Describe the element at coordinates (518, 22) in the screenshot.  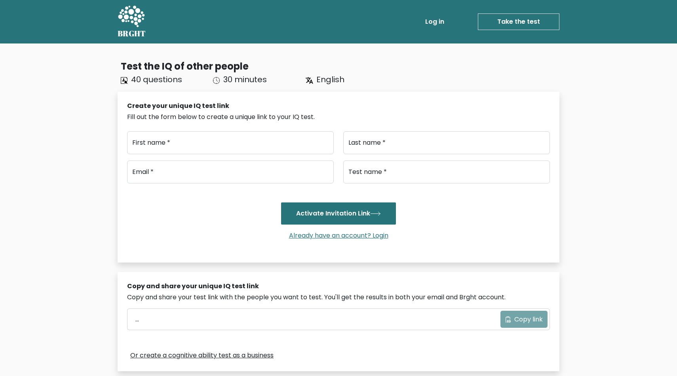
I see `a: Take the test` at that location.